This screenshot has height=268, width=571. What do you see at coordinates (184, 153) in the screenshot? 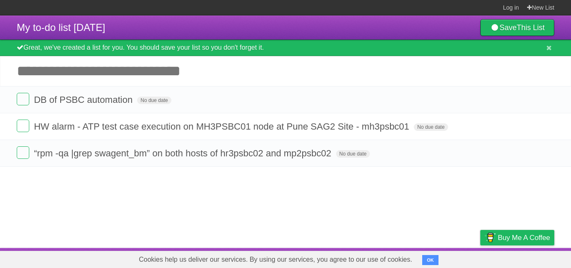
I see `span: “rpm -qa |grep swagent_bm” on both hosts of hr3psbc02 and mp2psbc02` at bounding box center [184, 153].